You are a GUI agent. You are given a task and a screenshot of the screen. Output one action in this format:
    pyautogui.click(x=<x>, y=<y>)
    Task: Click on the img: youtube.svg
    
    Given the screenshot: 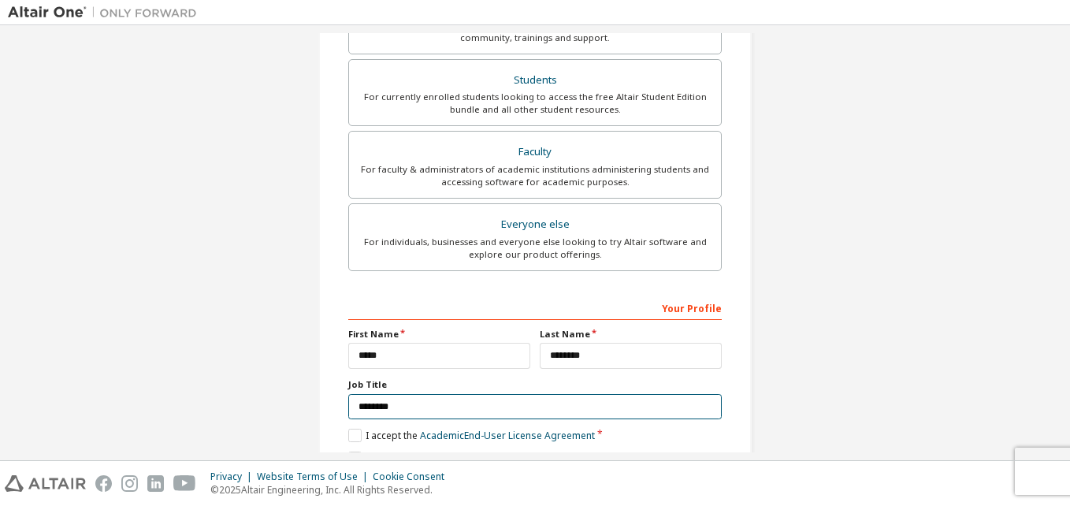 What is the action you would take?
    pyautogui.click(x=184, y=483)
    